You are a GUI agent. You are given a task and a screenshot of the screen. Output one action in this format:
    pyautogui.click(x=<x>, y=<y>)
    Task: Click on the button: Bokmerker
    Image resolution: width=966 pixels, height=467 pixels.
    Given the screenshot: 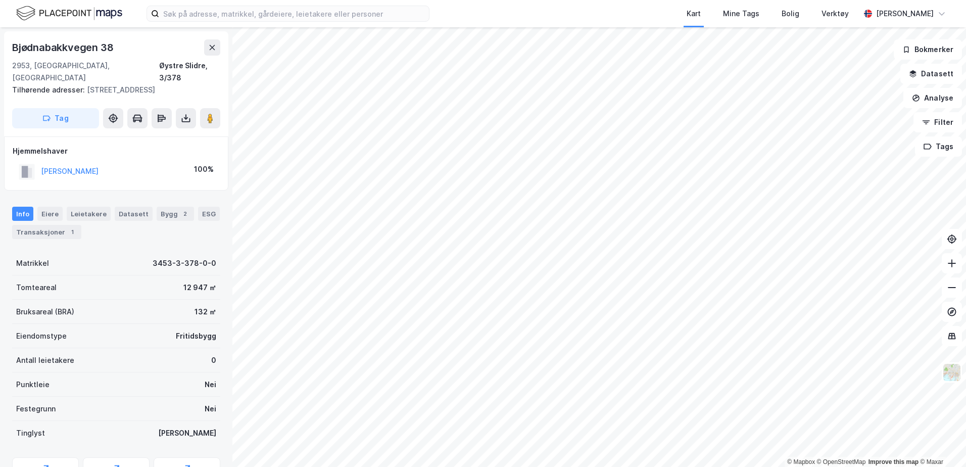 What is the action you would take?
    pyautogui.click(x=927, y=49)
    